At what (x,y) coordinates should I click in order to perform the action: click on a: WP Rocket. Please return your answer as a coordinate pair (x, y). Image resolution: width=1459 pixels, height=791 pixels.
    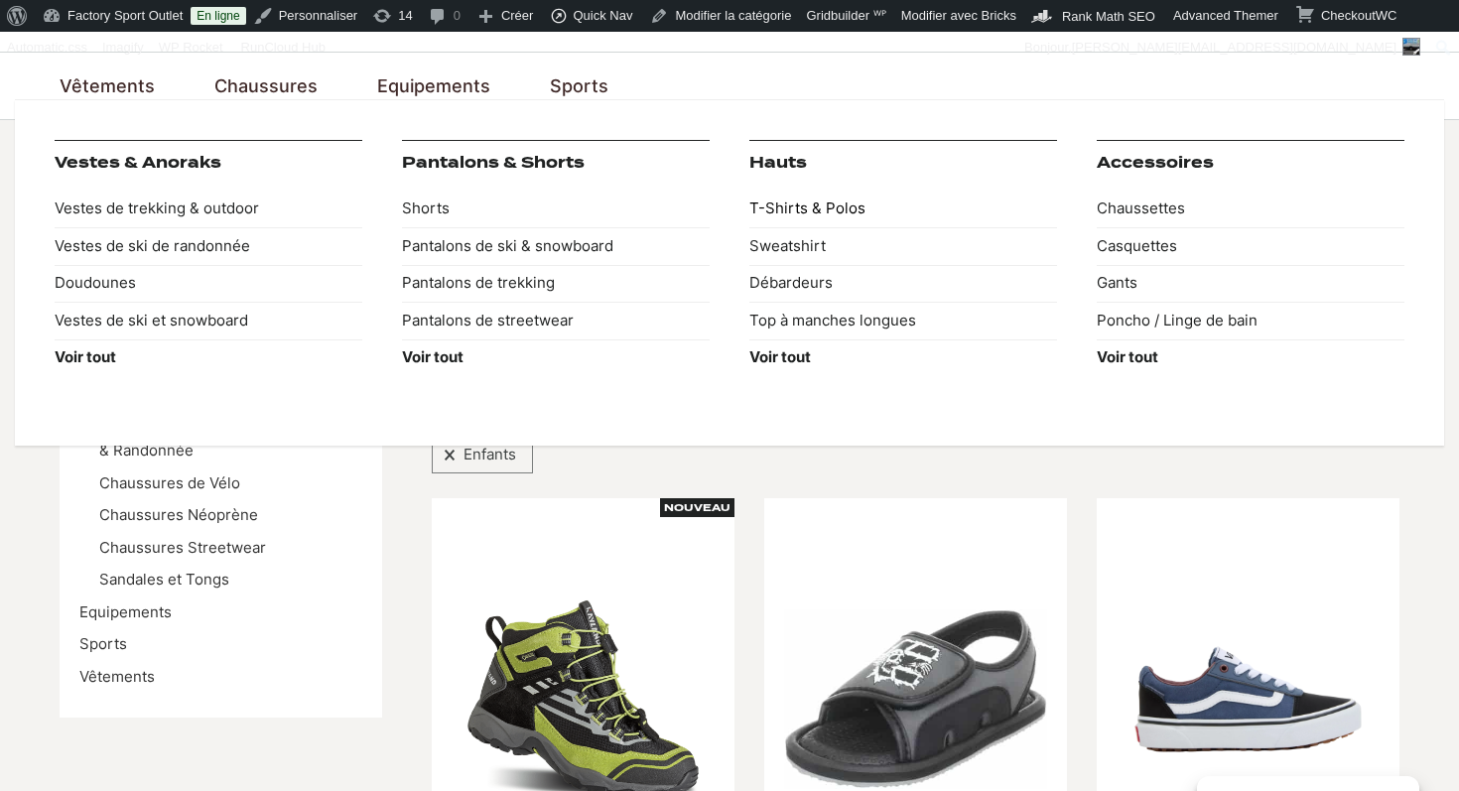
    Looking at the image, I should click on (192, 48).